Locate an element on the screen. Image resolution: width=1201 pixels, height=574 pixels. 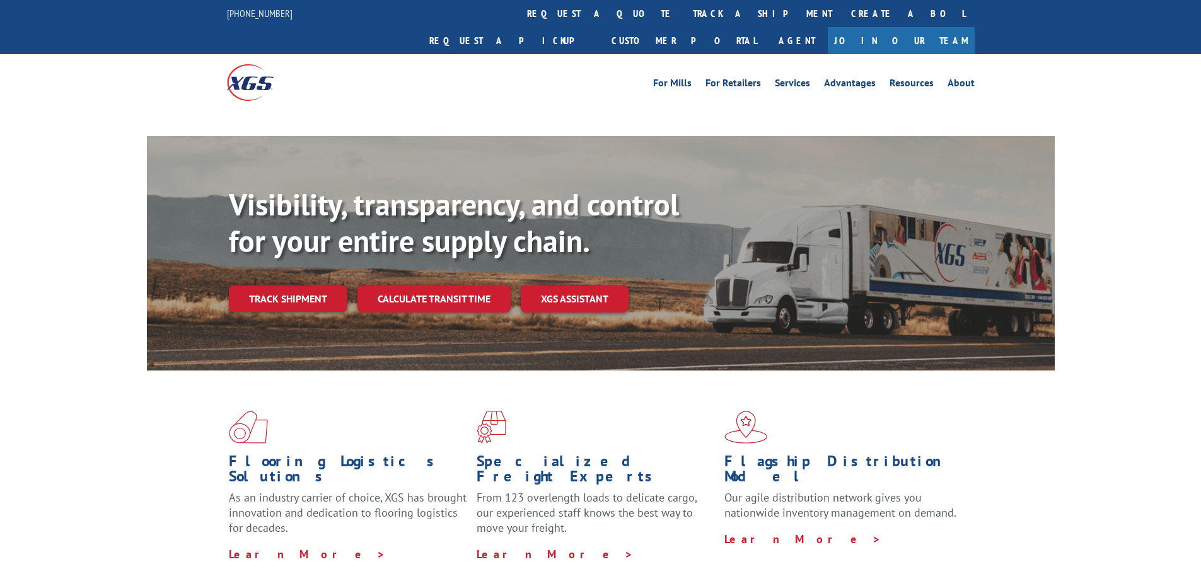
a: Services is located at coordinates (792, 85).